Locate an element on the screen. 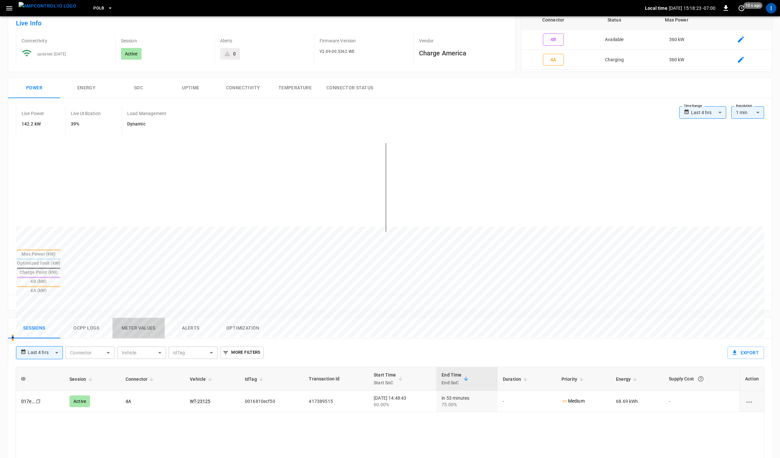 The image size is (780, 458). p: End SoC is located at coordinates (452, 383).